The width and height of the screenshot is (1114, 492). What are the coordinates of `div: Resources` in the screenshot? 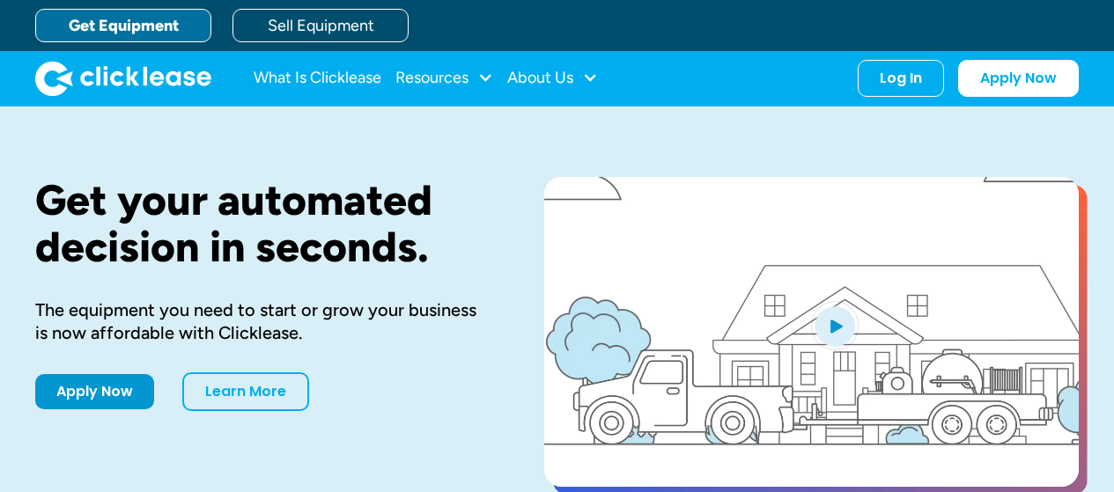 It's located at (444, 78).